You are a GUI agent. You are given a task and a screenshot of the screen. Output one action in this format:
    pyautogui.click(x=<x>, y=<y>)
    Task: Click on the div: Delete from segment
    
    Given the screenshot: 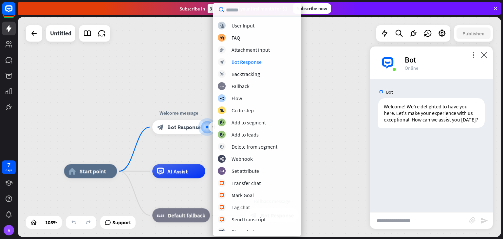 What is the action you would take?
    pyautogui.click(x=254, y=147)
    